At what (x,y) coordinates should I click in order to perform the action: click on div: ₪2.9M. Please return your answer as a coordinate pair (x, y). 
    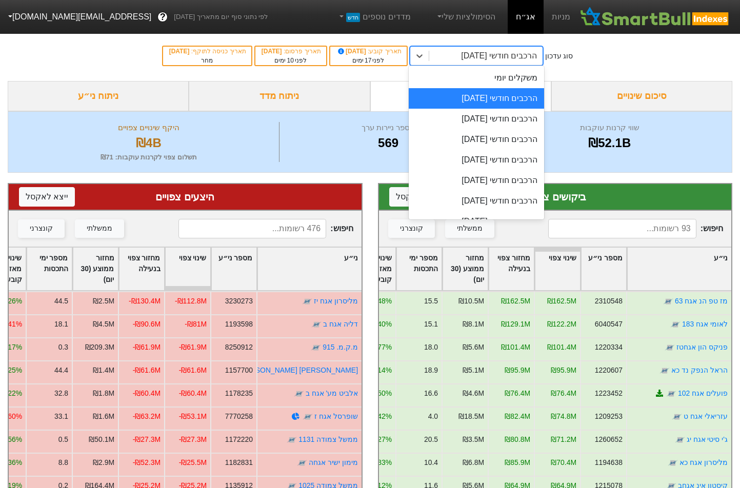
    Looking at the image, I should click on (104, 463).